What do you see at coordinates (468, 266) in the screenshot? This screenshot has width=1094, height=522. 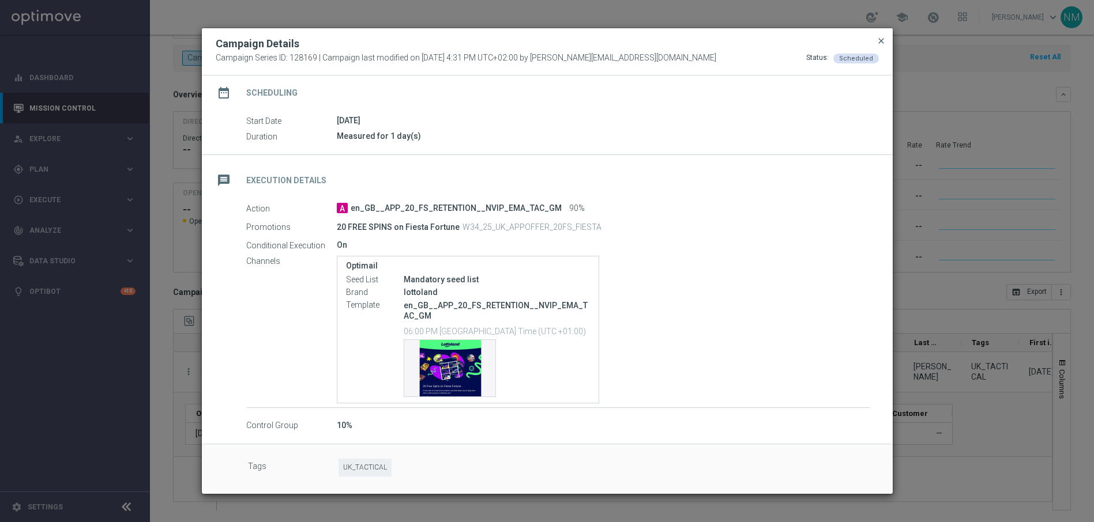 I see `label: Optimail` at bounding box center [468, 266].